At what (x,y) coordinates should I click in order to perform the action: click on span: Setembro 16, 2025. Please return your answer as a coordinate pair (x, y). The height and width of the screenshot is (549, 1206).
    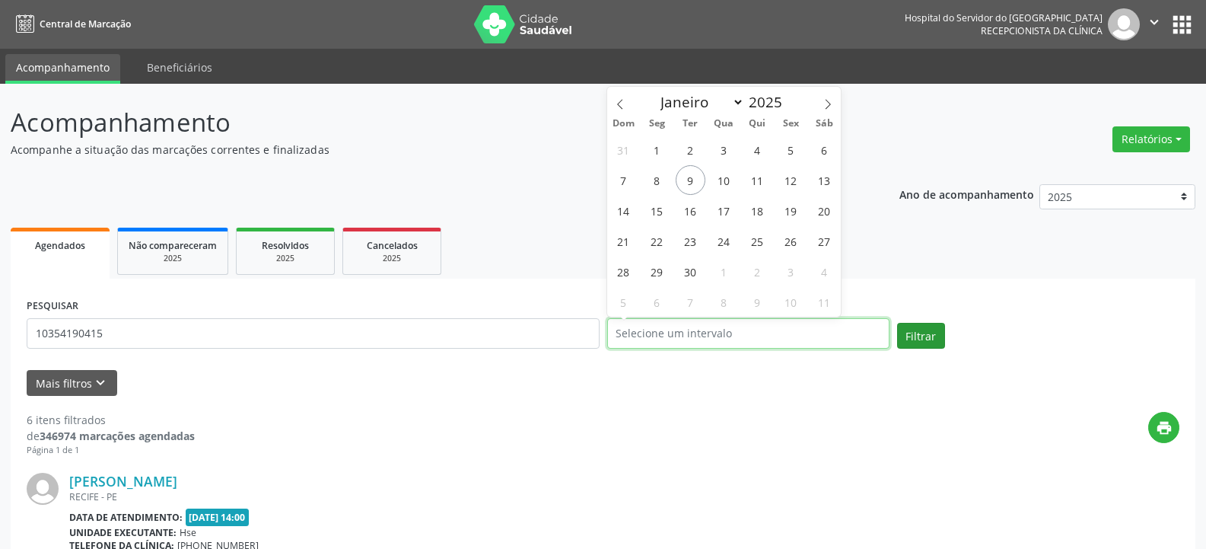
    Looking at the image, I should click on (690, 210).